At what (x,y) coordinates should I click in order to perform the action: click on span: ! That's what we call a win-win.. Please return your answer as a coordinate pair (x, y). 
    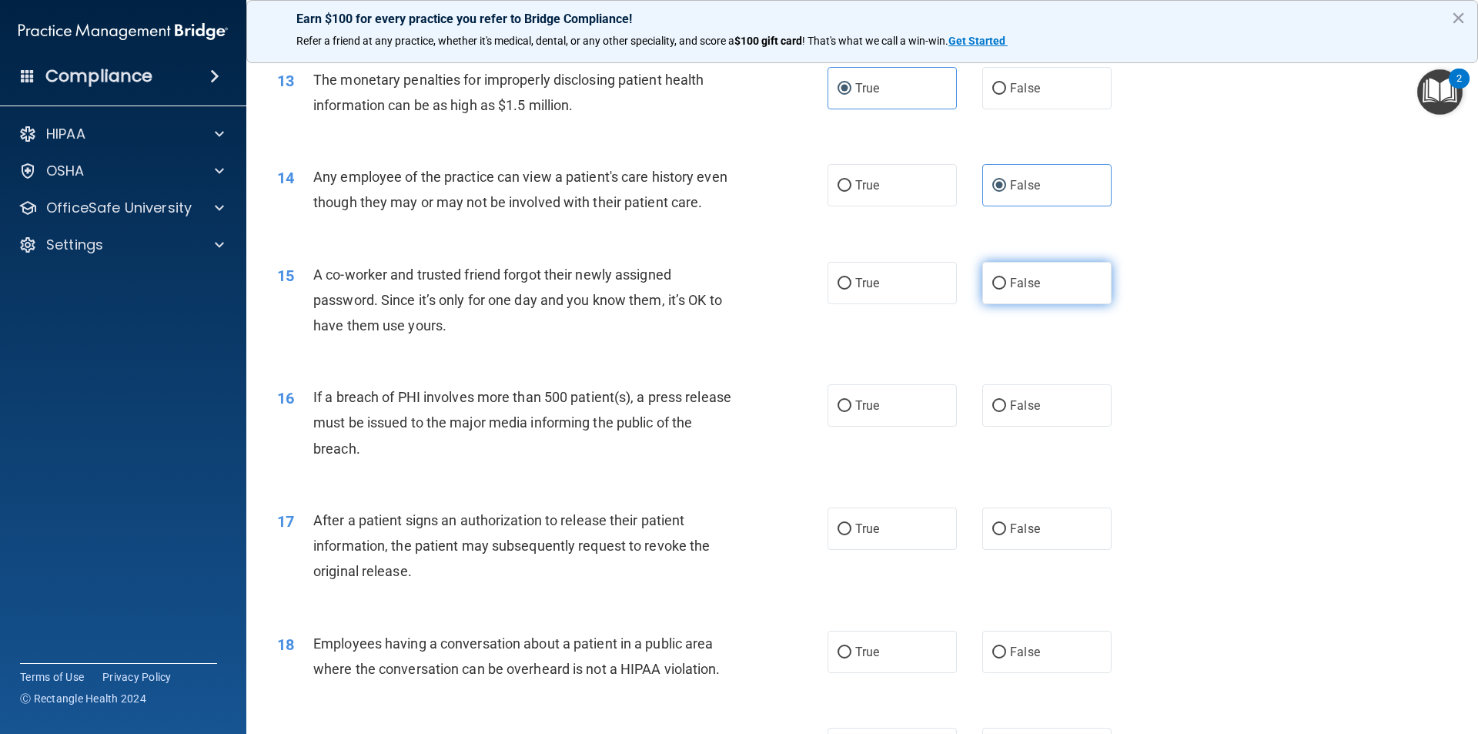
    Looking at the image, I should click on (876, 41).